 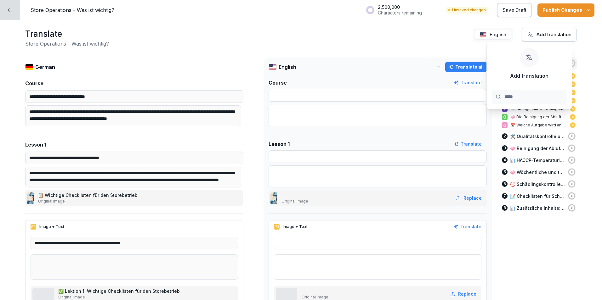 What do you see at coordinates (537, 148) in the screenshot?
I see `p: 🧼 Reinigung der Ablufthaube und Abzugshaube` at bounding box center [537, 148].